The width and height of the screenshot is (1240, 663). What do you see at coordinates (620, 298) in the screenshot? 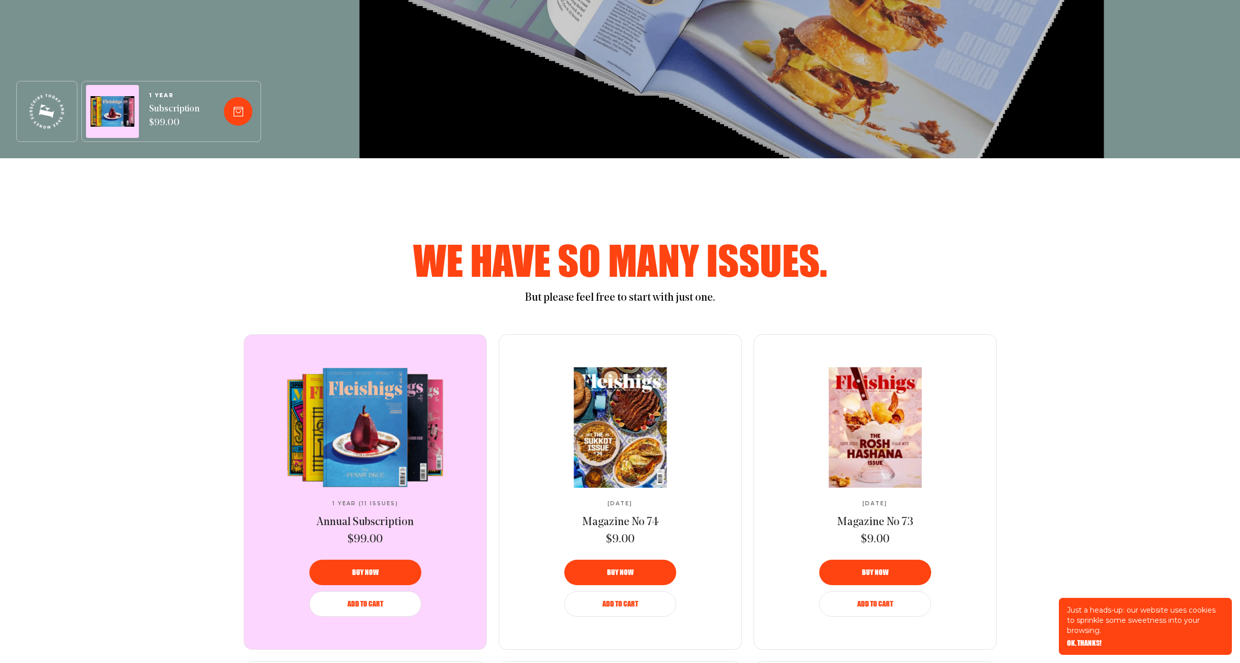
I see `p: But please feel free to start with just one.` at bounding box center [620, 298].